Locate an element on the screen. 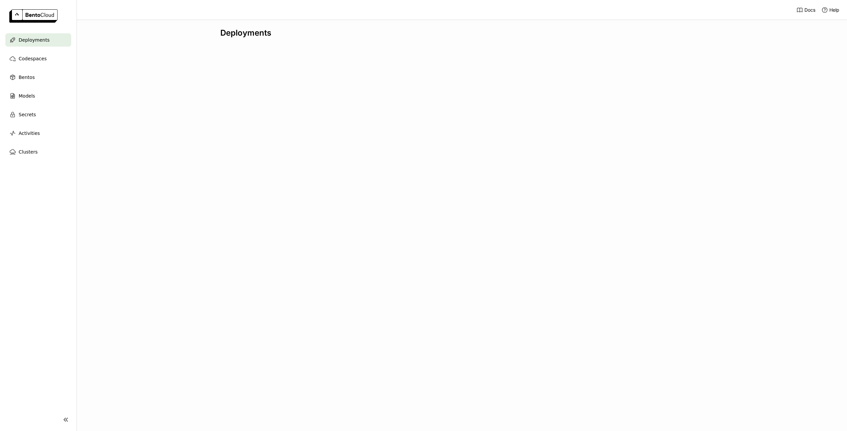 This screenshot has width=847, height=431. span: Clusters is located at coordinates (28, 152).